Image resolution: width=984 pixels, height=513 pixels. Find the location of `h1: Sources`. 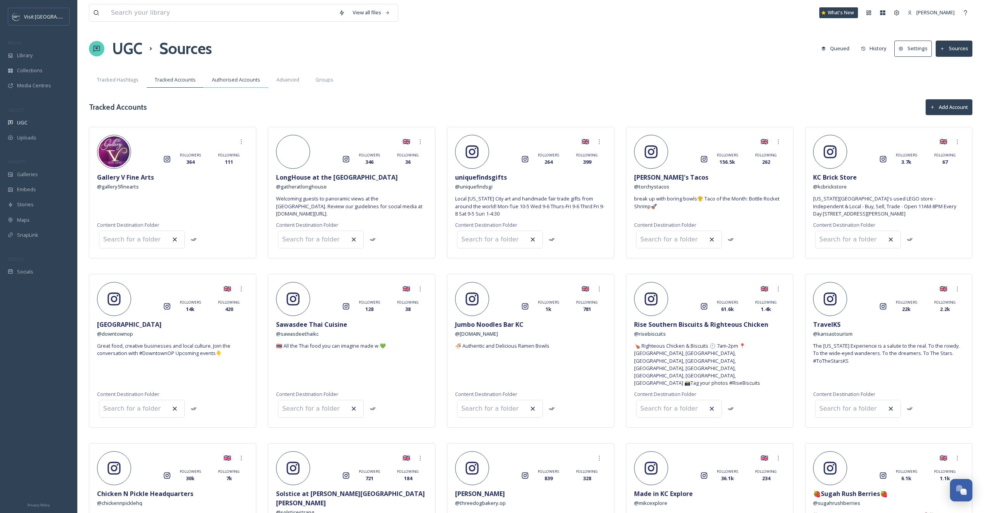

h1: Sources is located at coordinates (186, 49).